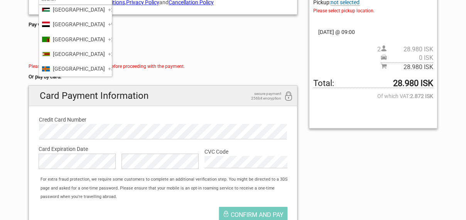  What do you see at coordinates (163, 77) in the screenshot?
I see `h5: Or pay by card:` at bounding box center [163, 77].